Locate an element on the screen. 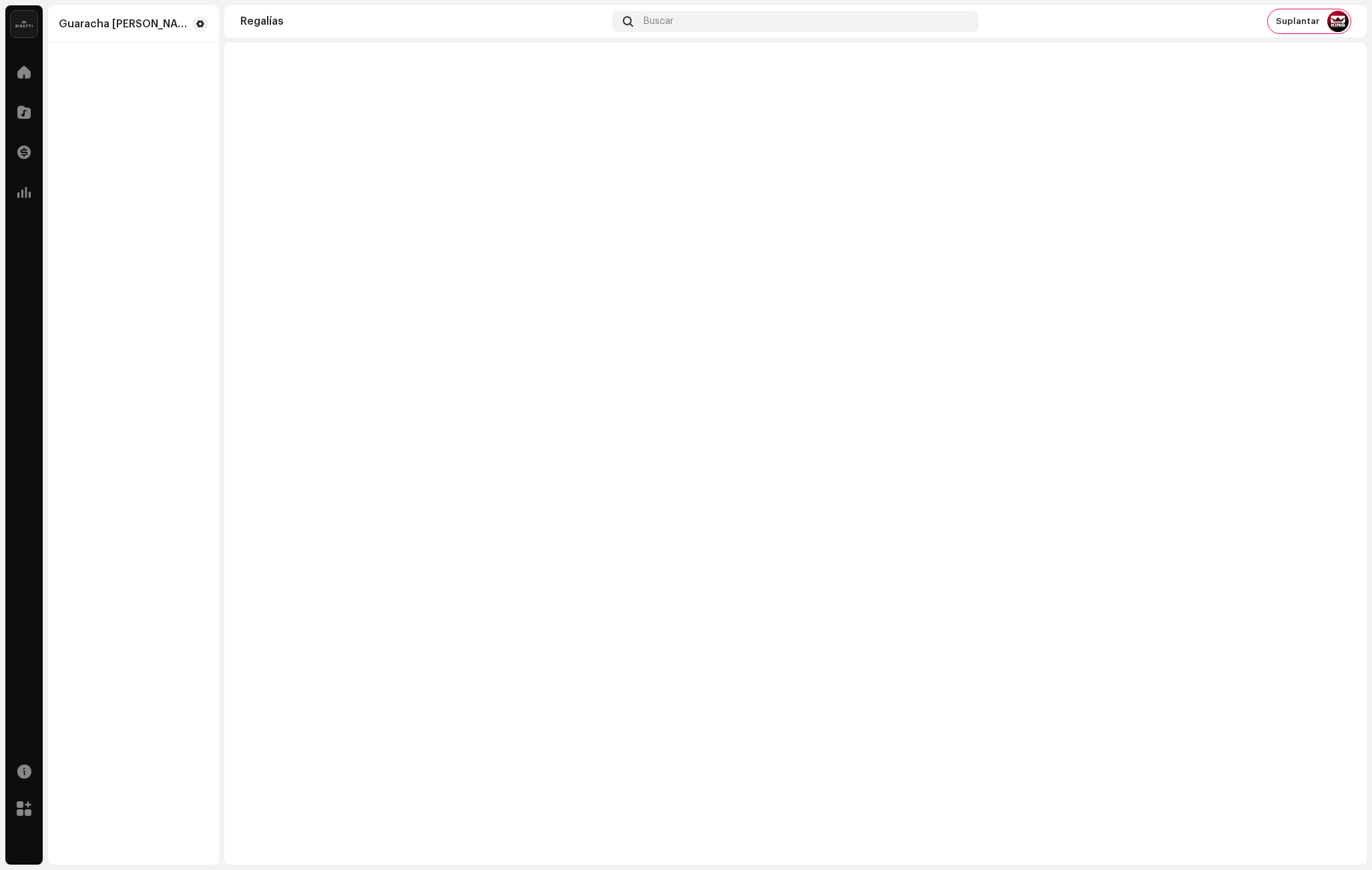 Image resolution: width=1372 pixels, height=870 pixels. span: Suplantar is located at coordinates (1297, 22).